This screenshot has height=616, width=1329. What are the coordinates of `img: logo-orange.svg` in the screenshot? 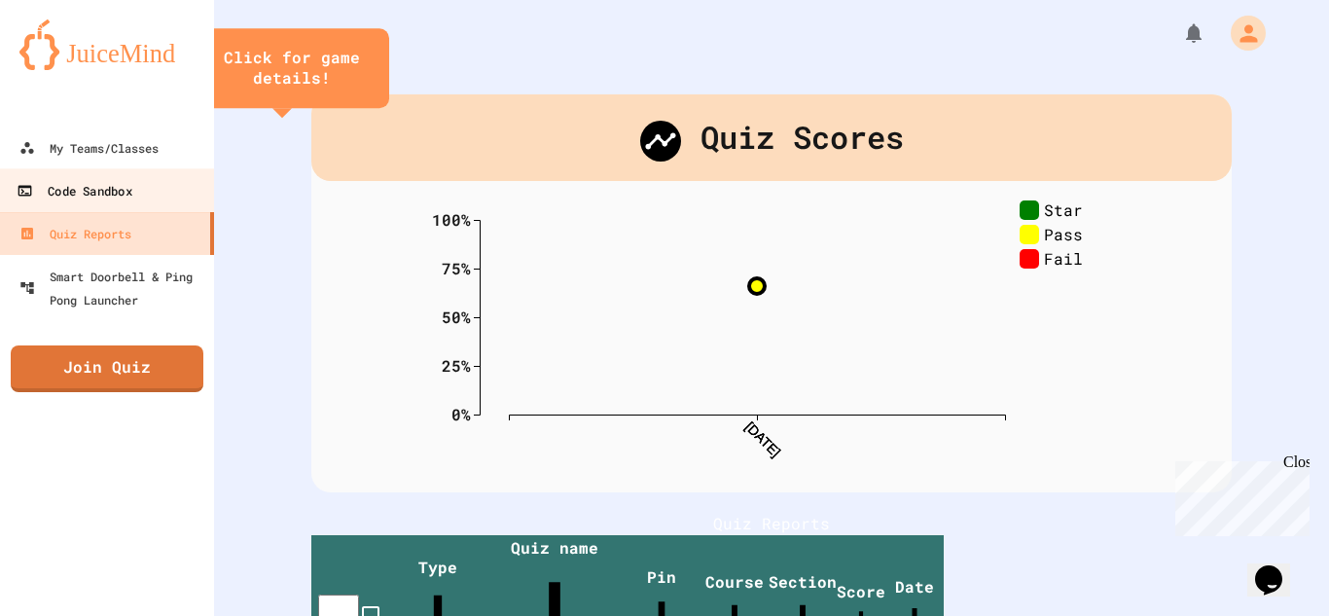 It's located at (107, 45).